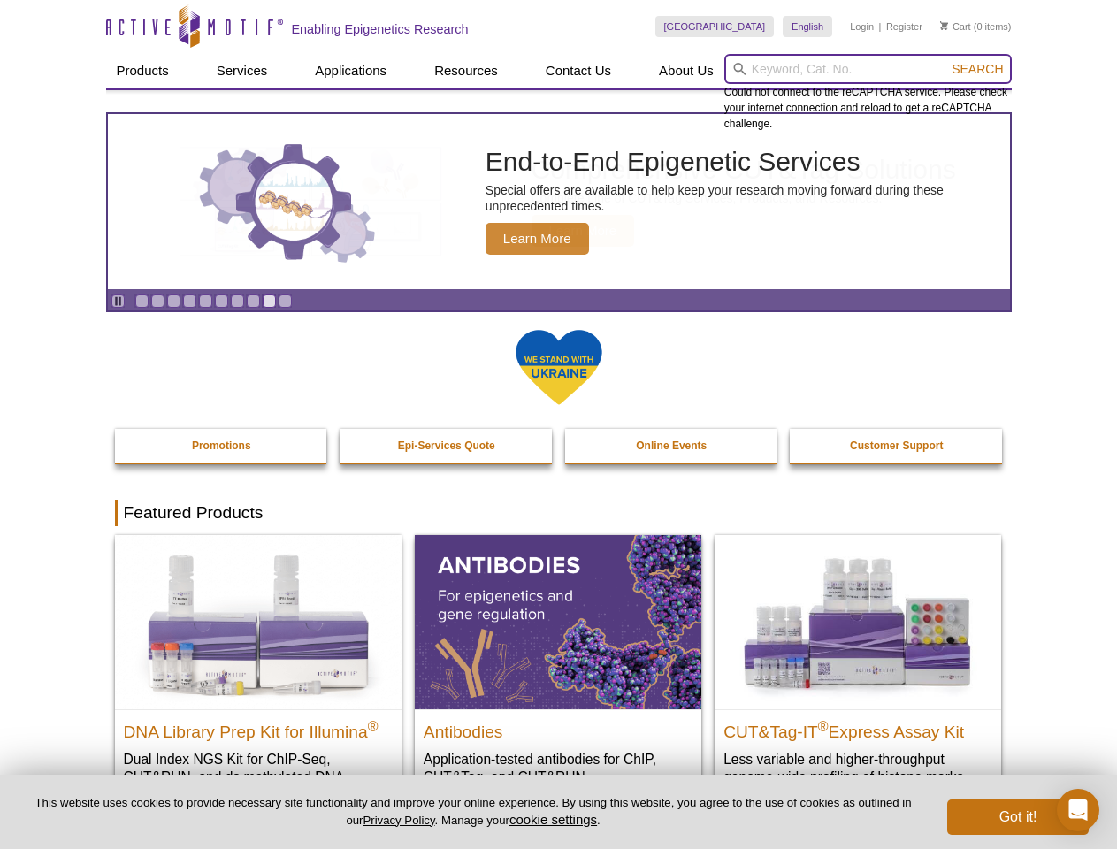 The height and width of the screenshot is (849, 1117). Describe the element at coordinates (118, 301) in the screenshot. I see `a: Toggle autoplay` at that location.